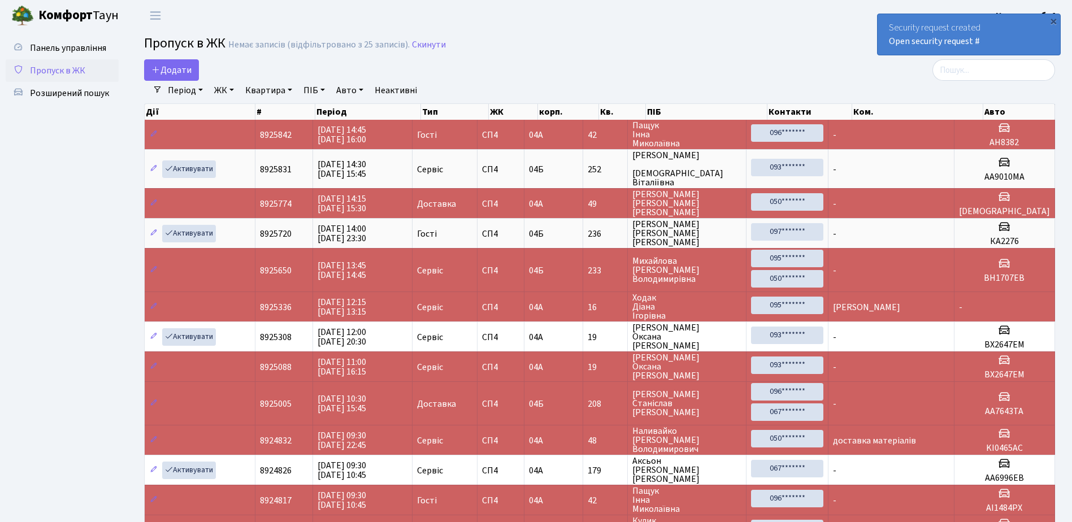 The height and width of the screenshot is (522, 1072). I want to click on span: 42, so click(605, 501).